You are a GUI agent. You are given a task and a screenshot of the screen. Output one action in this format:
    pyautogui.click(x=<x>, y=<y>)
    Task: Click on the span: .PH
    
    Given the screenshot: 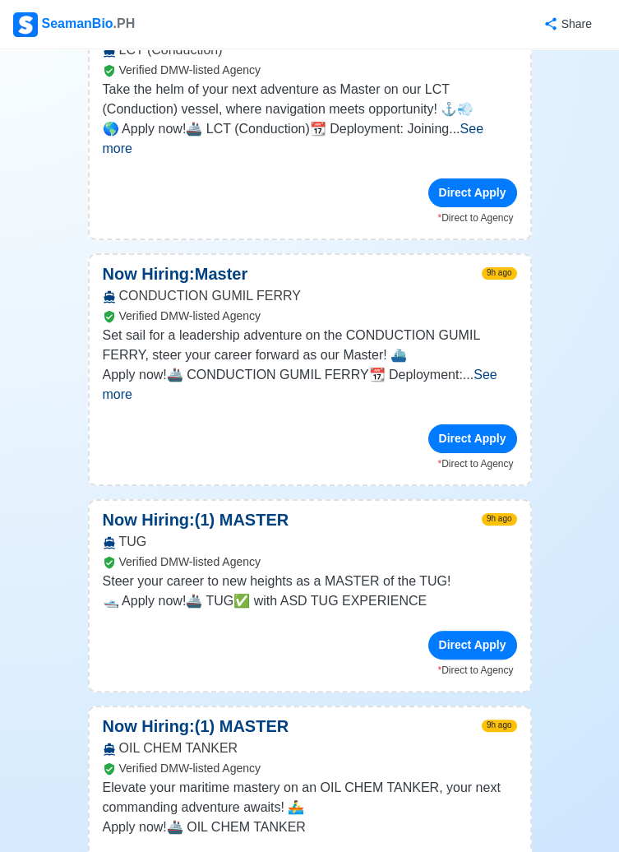 What is the action you would take?
    pyautogui.click(x=124, y=23)
    